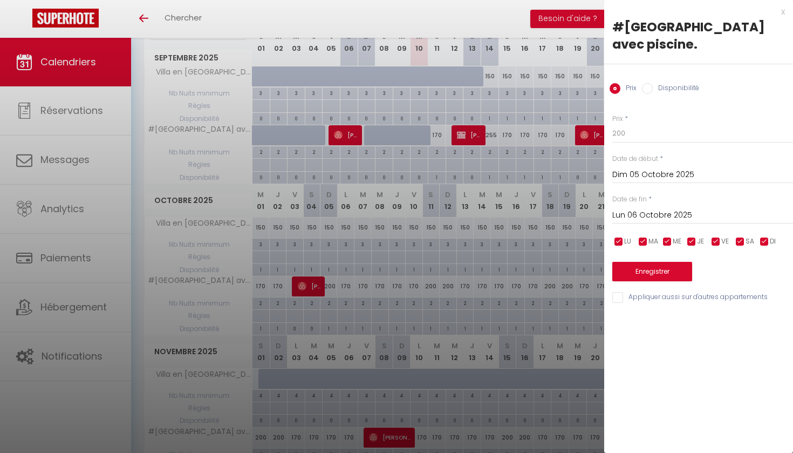 The width and height of the screenshot is (793, 453). Describe the element at coordinates (694, 12) in the screenshot. I see `div: x` at that location.